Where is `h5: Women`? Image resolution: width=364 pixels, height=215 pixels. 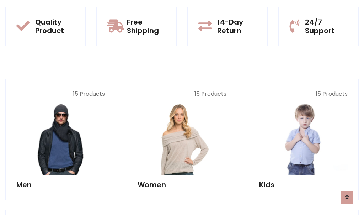 h5: Women is located at coordinates (182, 184).